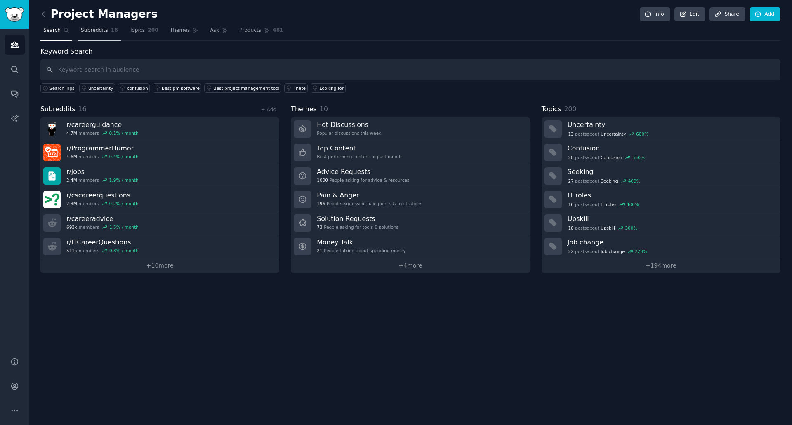  I want to click on a: uncertainty, so click(97, 88).